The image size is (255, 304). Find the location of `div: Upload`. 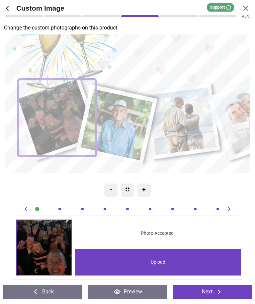

div: Upload is located at coordinates (158, 263).